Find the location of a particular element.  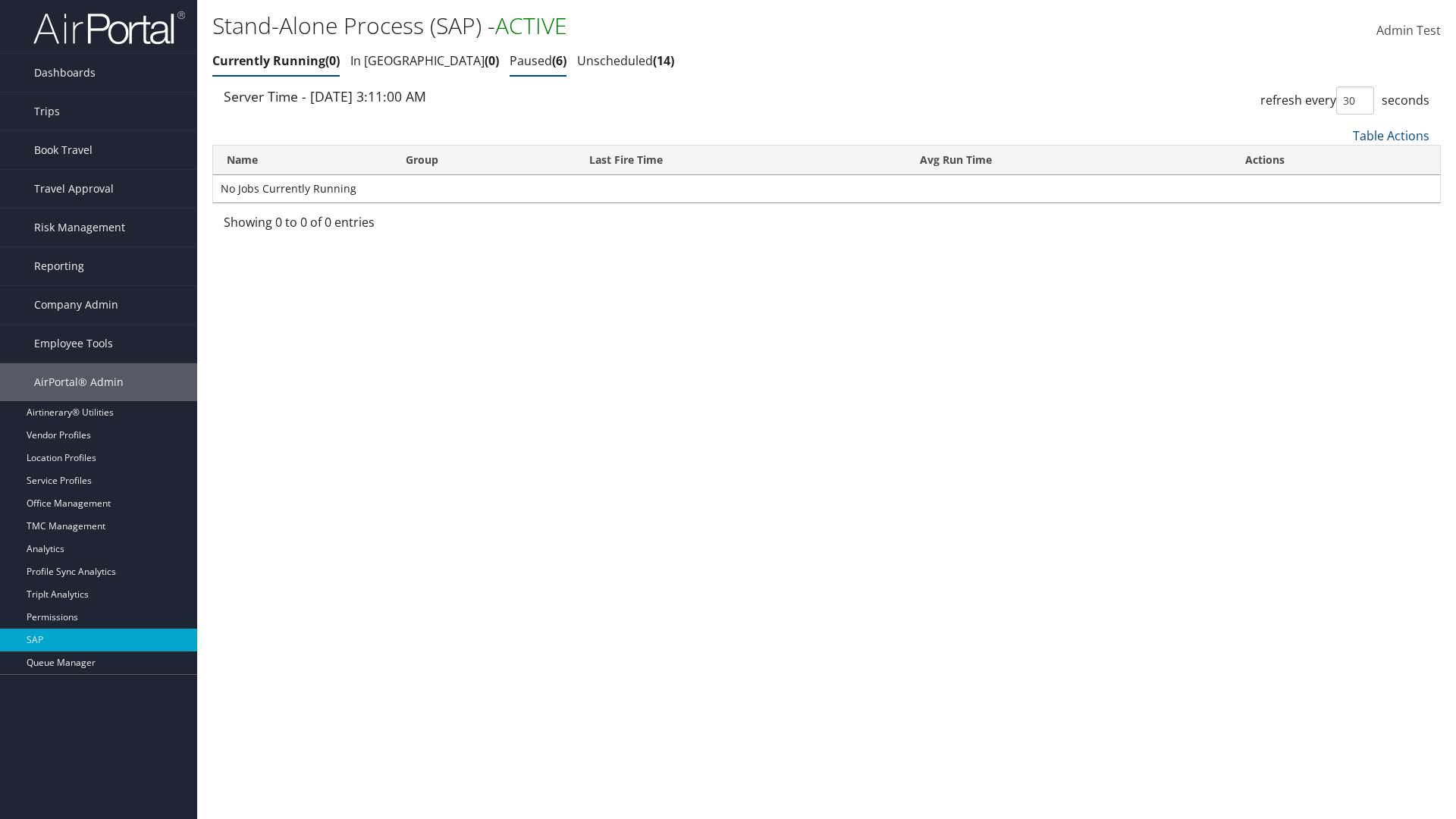

span: Employee Tools is located at coordinates (73, 344).